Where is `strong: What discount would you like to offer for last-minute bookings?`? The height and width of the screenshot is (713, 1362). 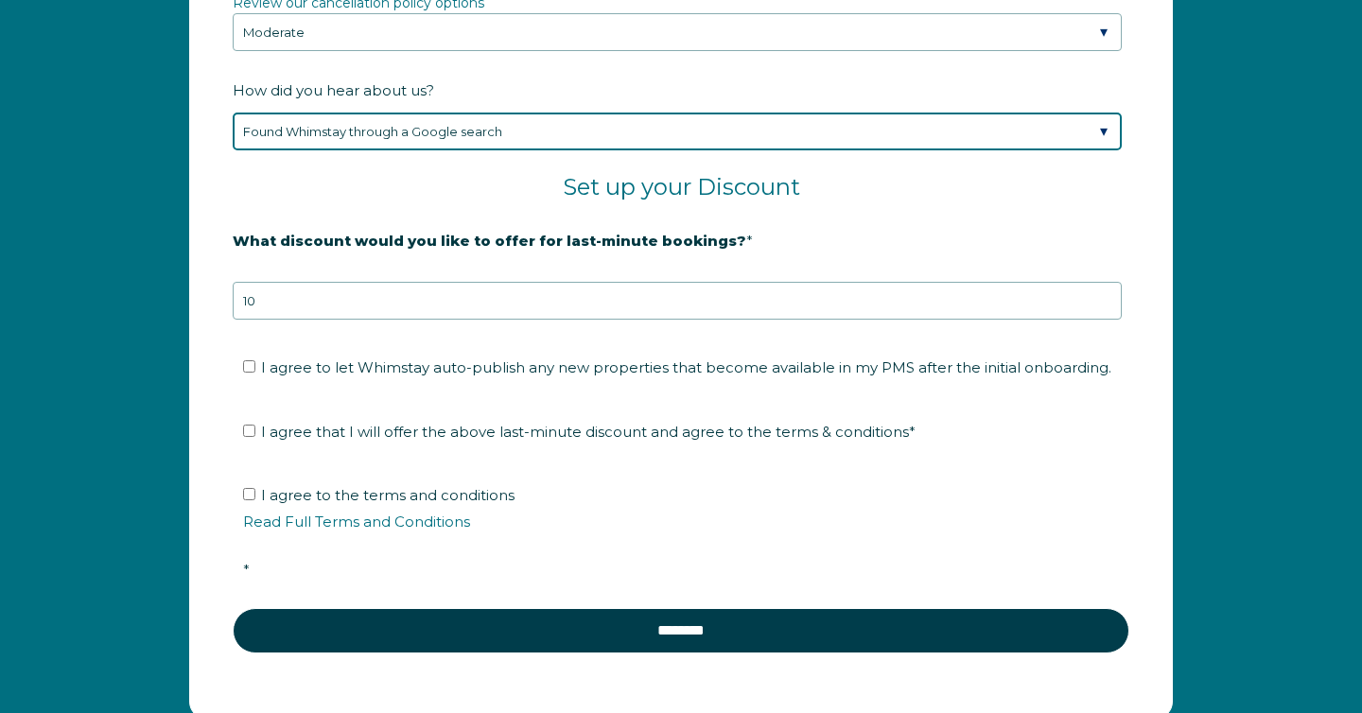 strong: What discount would you like to offer for last-minute bookings? is located at coordinates (489, 240).